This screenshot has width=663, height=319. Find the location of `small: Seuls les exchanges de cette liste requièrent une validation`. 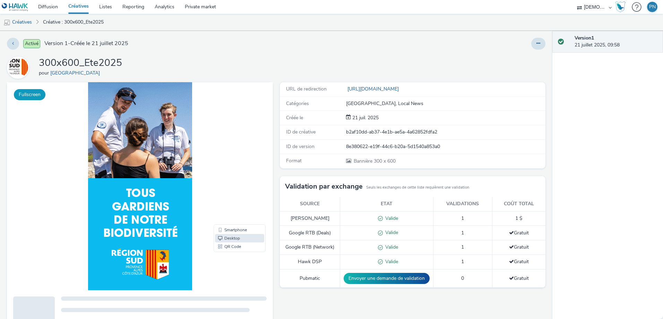

small: Seuls les exchanges de cette liste requièrent une validation is located at coordinates (417, 188).